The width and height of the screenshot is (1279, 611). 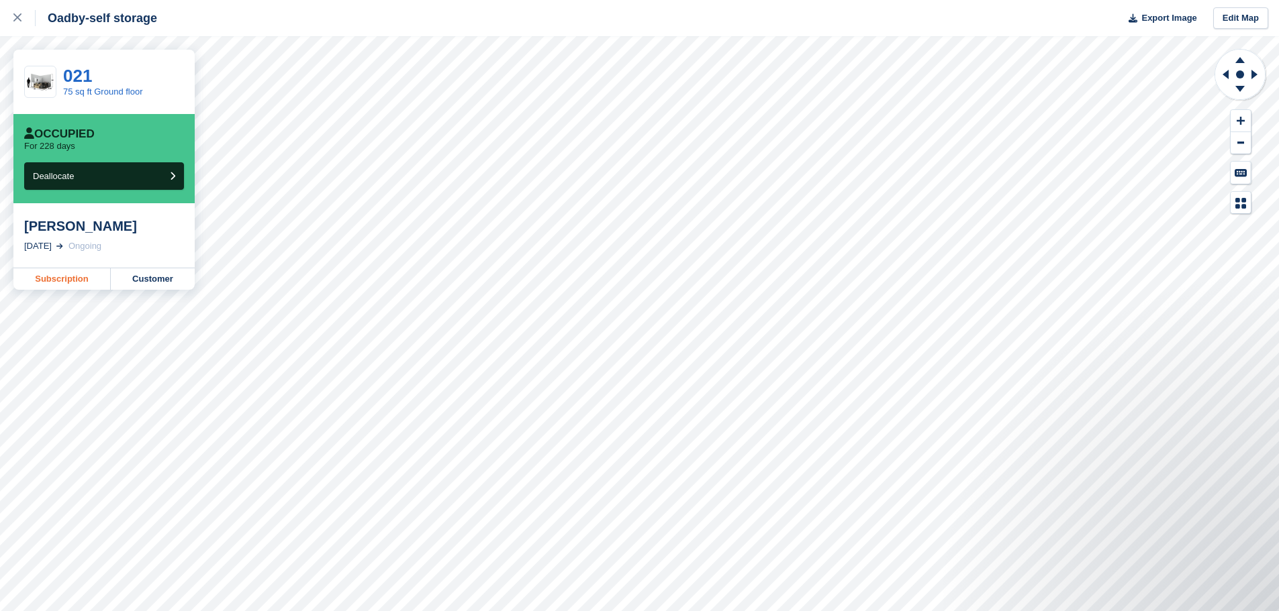 I want to click on div: Oadby-self storage, so click(x=96, y=18).